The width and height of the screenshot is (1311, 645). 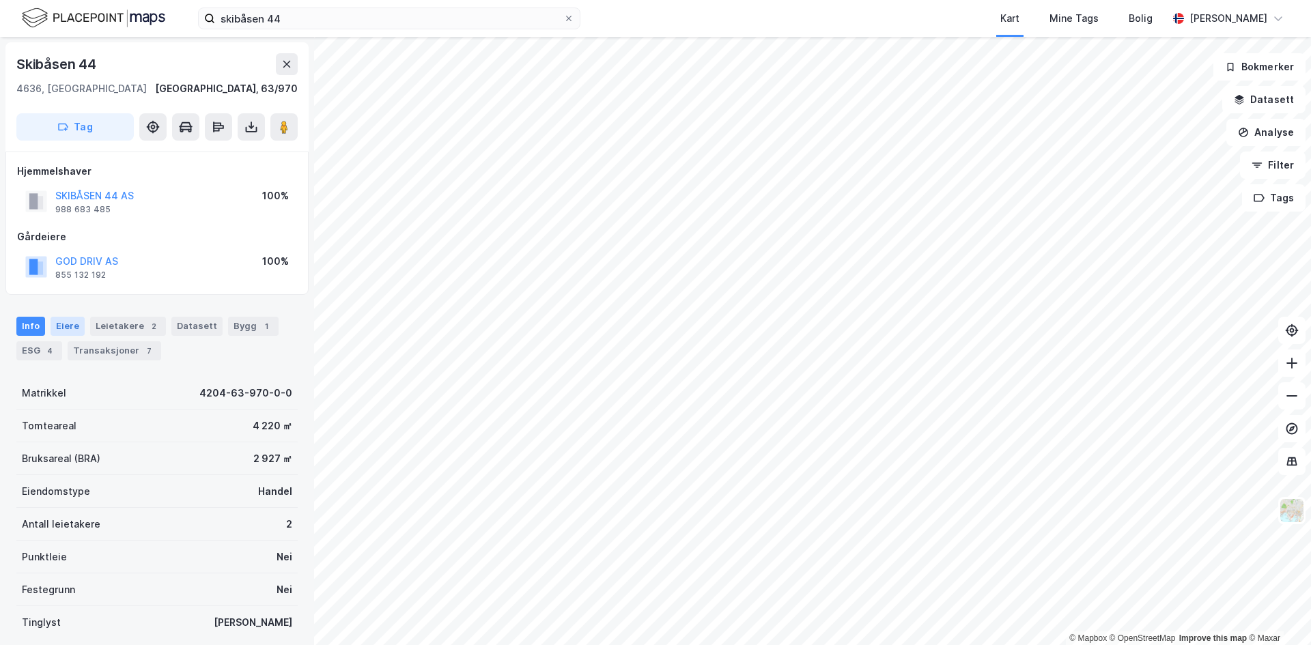 I want to click on div: Antall leietakere, so click(x=61, y=524).